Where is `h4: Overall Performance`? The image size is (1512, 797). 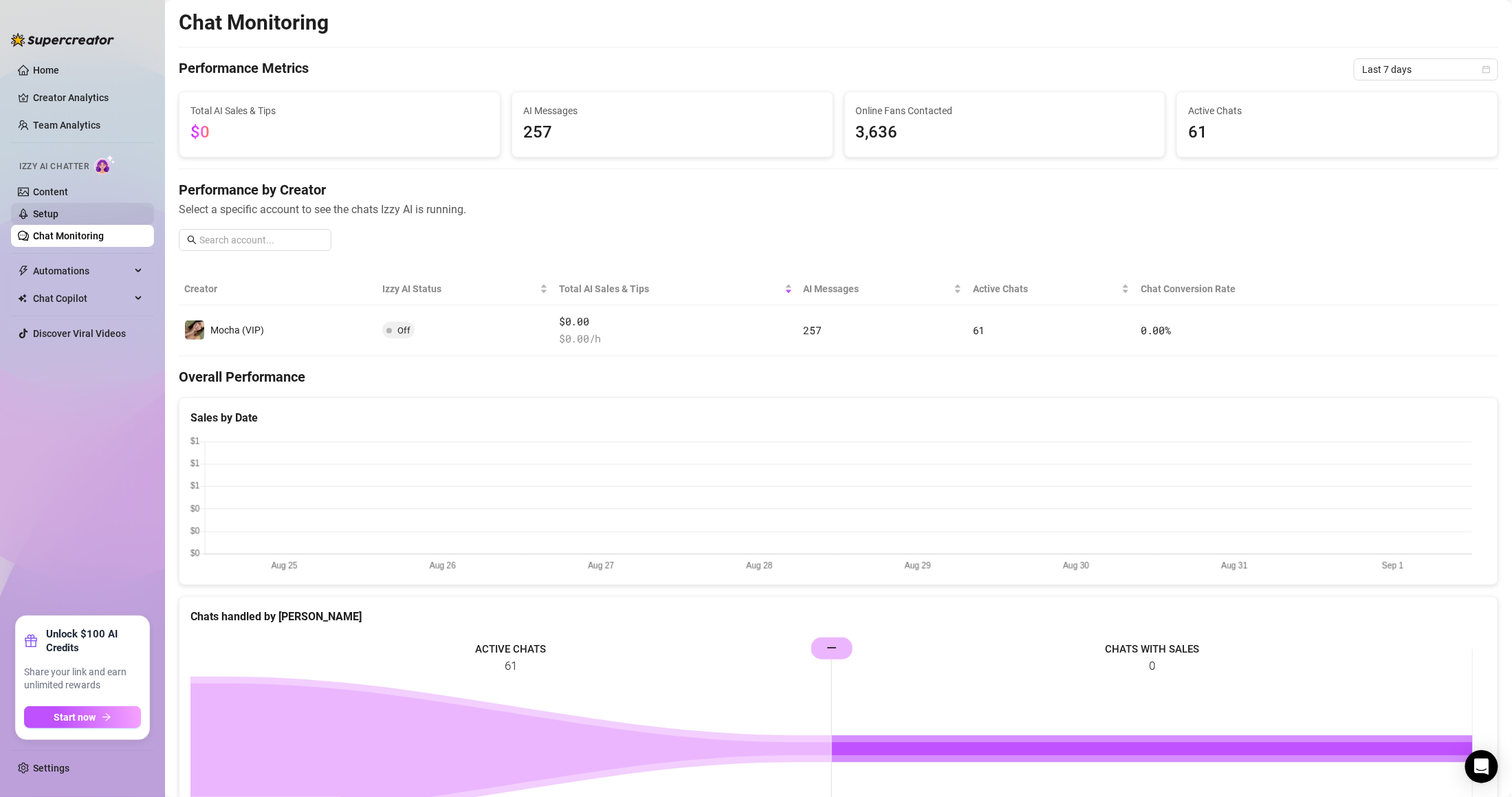 h4: Overall Performance is located at coordinates (838, 377).